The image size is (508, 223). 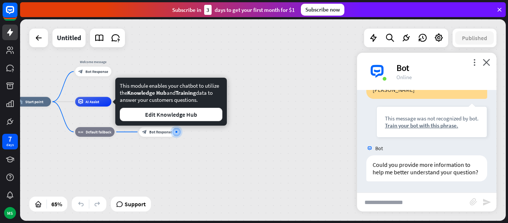 I want to click on span: Support, so click(x=135, y=204).